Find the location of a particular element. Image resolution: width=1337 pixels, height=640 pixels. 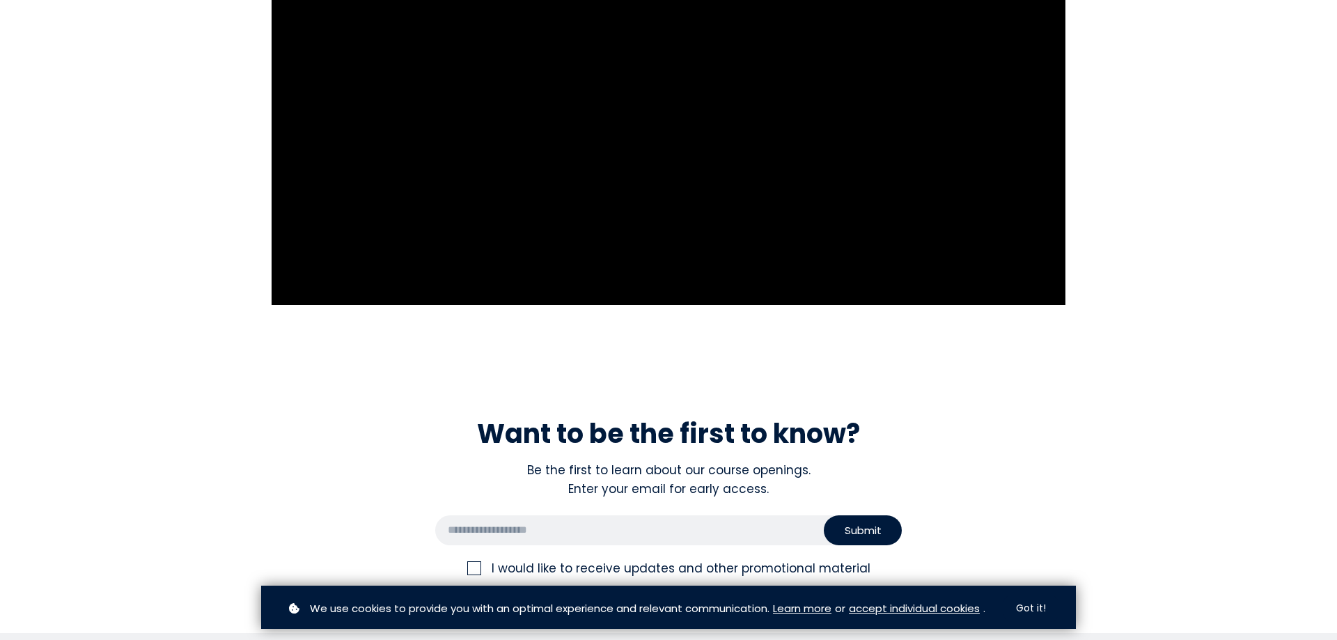

div: I would like to receive updates and other promotional material is located at coordinates (681, 568).